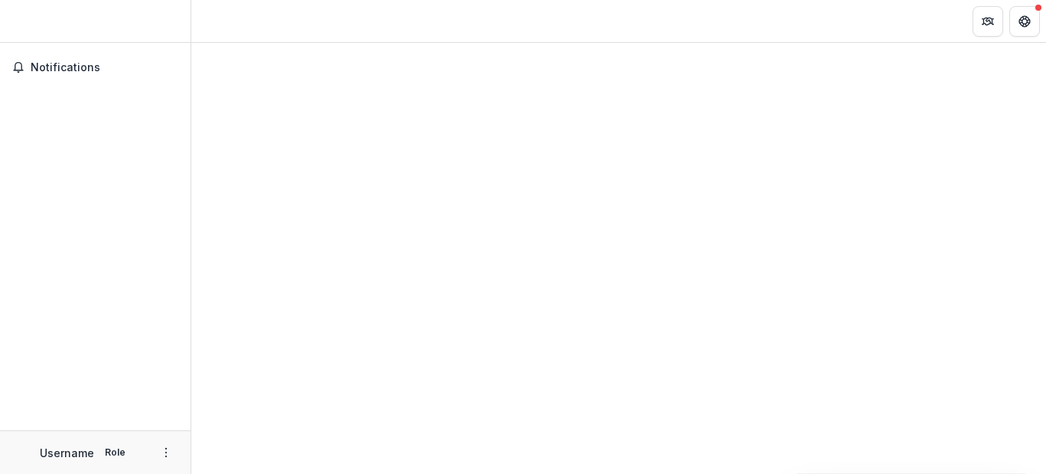 This screenshot has height=474, width=1046. I want to click on button: Get Help, so click(1024, 21).